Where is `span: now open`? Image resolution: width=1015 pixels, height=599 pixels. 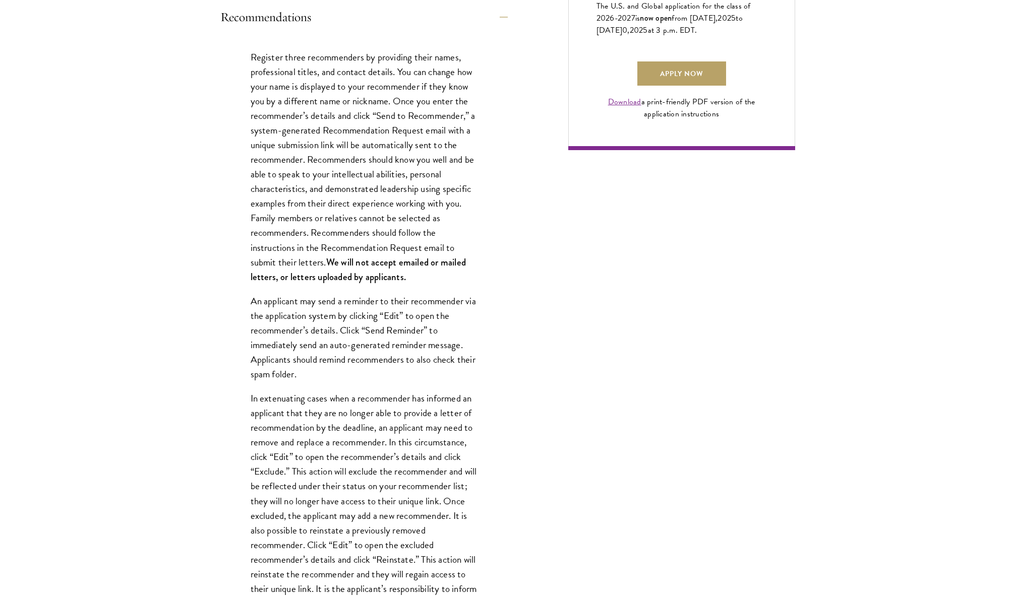
span: now open is located at coordinates (655, 18).